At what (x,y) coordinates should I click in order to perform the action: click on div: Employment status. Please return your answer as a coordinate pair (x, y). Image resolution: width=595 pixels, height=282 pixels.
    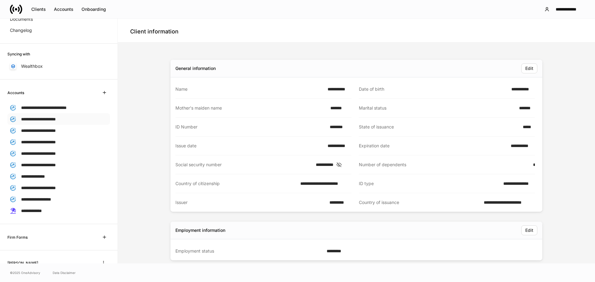
    Looking at the image, I should click on (249, 251).